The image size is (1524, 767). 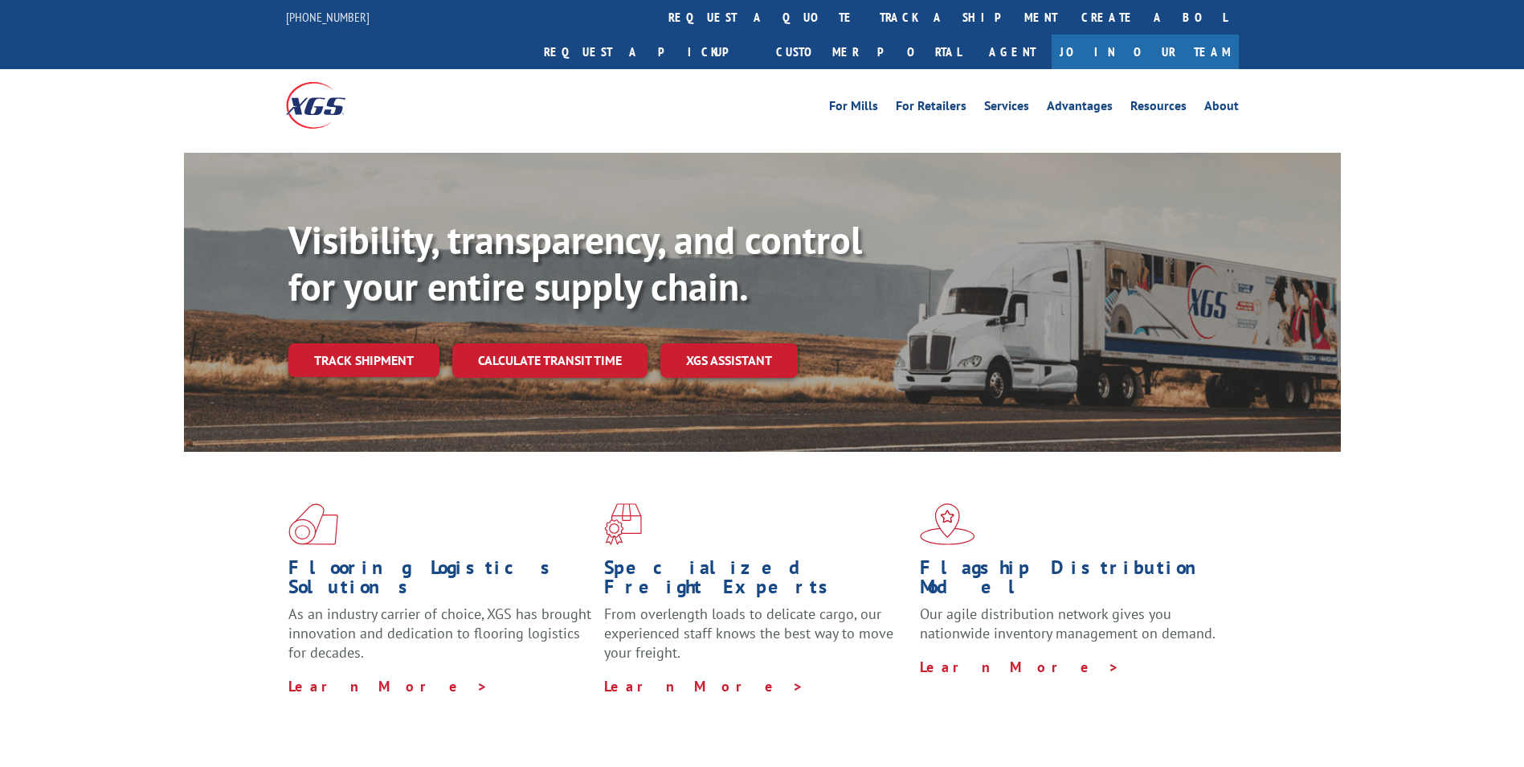 What do you see at coordinates (729, 360) in the screenshot?
I see `a: XGS ASSISTANT` at bounding box center [729, 360].